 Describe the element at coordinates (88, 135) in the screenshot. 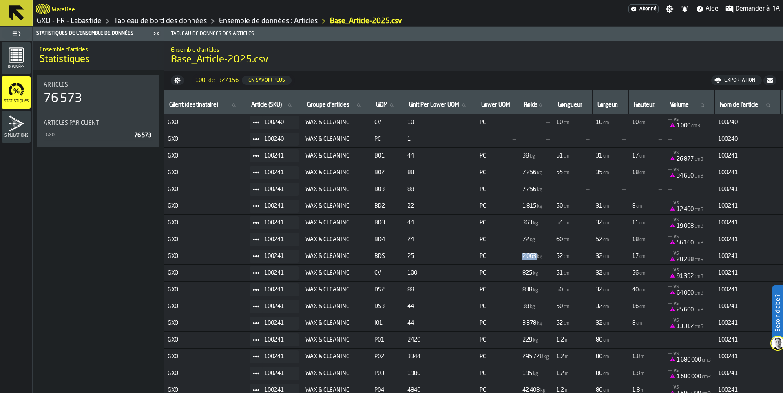

I see `div: GXO` at that location.